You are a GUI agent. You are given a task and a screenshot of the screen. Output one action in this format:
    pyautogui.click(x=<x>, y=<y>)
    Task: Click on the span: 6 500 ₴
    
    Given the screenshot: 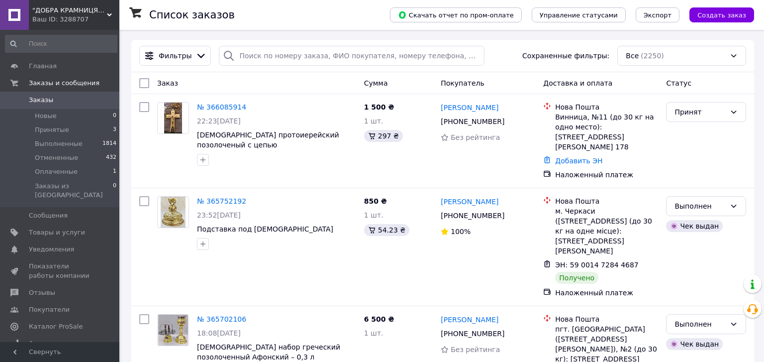 What is the action you would take?
    pyautogui.click(x=379, y=319)
    